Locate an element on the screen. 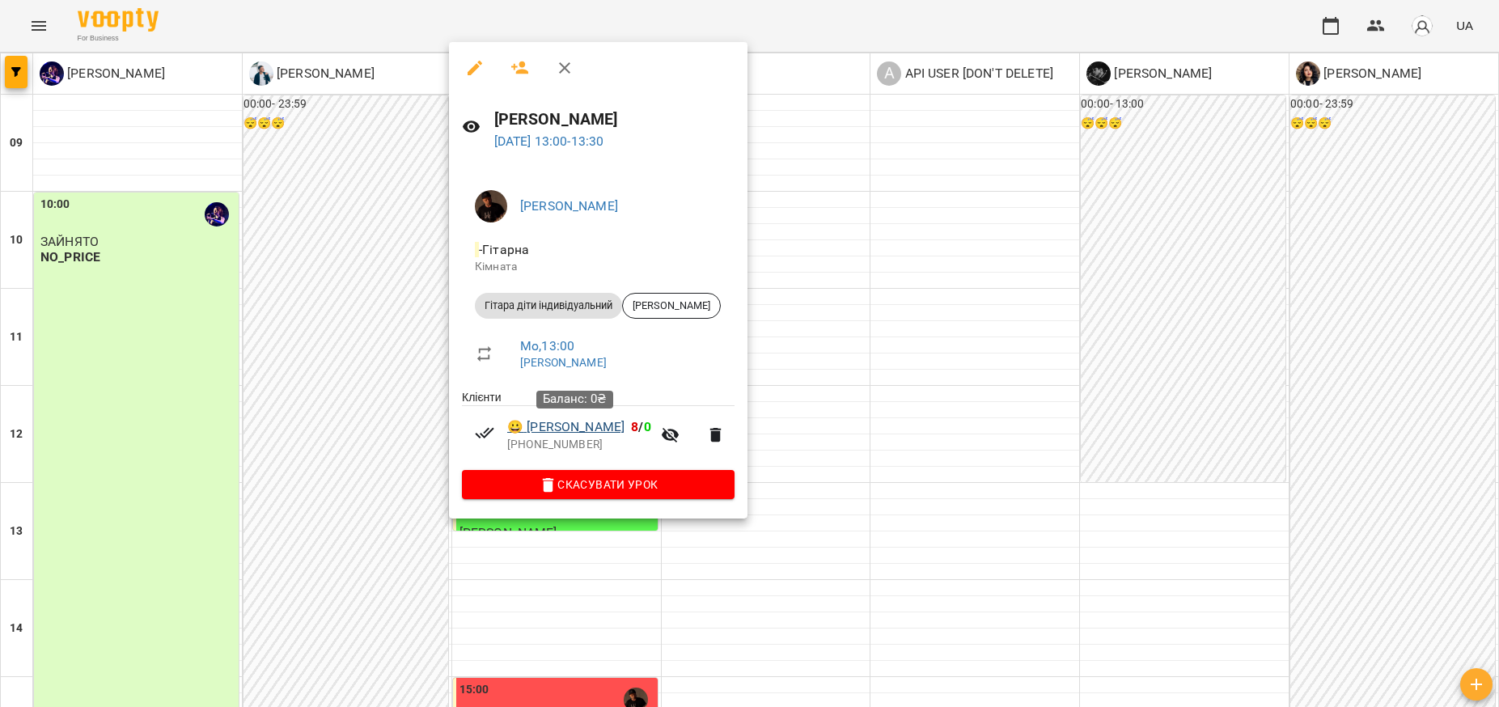 The height and width of the screenshot is (707, 1499). ul: Клієнти is located at coordinates (598, 430).